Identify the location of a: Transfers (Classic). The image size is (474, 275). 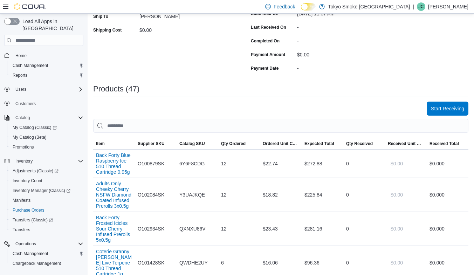
(47, 220).